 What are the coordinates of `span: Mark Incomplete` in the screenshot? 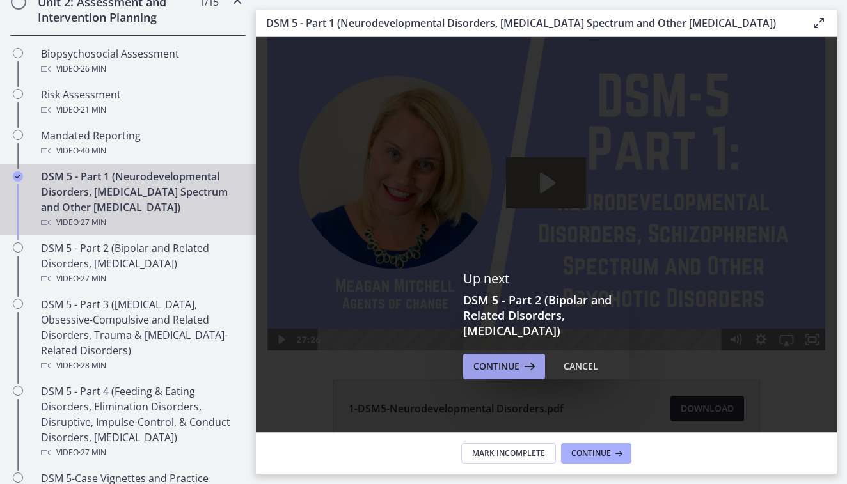 It's located at (509, 454).